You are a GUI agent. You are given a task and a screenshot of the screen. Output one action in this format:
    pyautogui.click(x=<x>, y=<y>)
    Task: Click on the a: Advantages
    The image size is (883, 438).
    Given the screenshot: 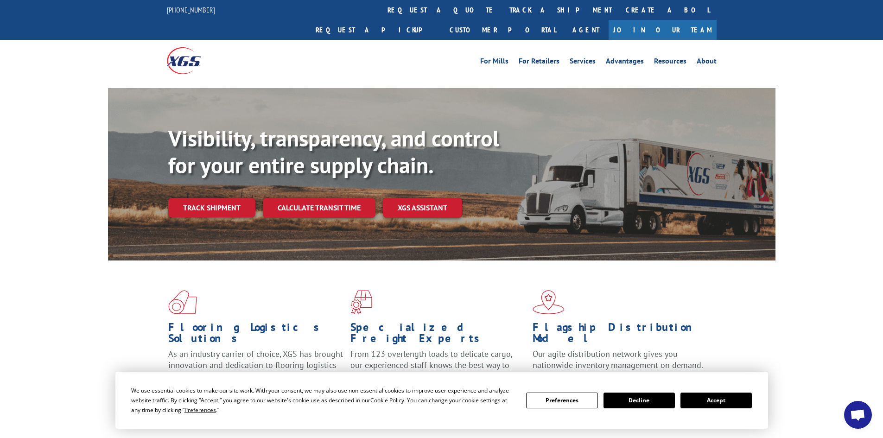 What is the action you would take?
    pyautogui.click(x=625, y=63)
    